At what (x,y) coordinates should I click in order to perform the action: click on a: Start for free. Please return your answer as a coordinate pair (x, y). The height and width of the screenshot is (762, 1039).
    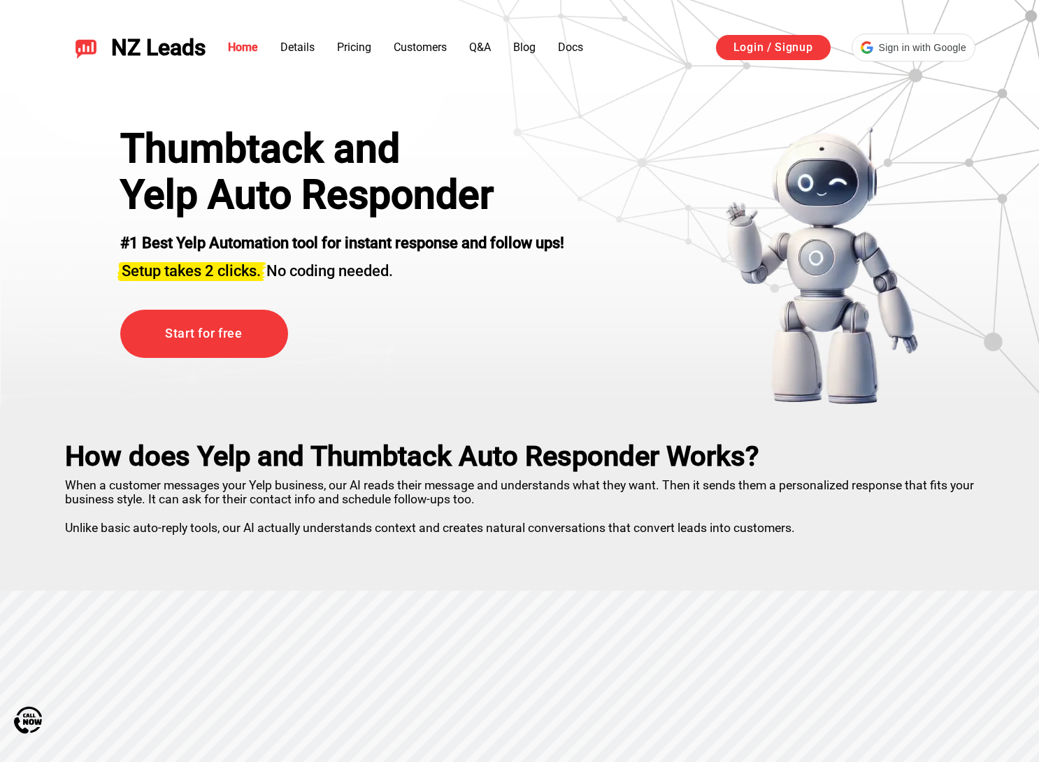
    Looking at the image, I should click on (204, 334).